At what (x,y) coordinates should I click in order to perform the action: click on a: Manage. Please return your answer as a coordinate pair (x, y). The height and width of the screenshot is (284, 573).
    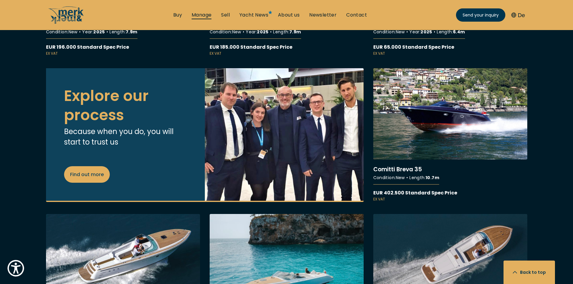
    Looking at the image, I should click on (202, 15).